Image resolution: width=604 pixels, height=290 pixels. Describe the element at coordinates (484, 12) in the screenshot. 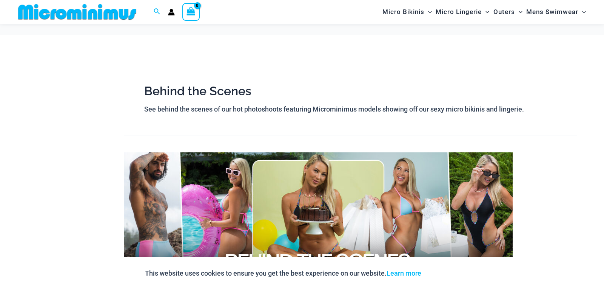

I see `nav: Site Navigation` at that location.